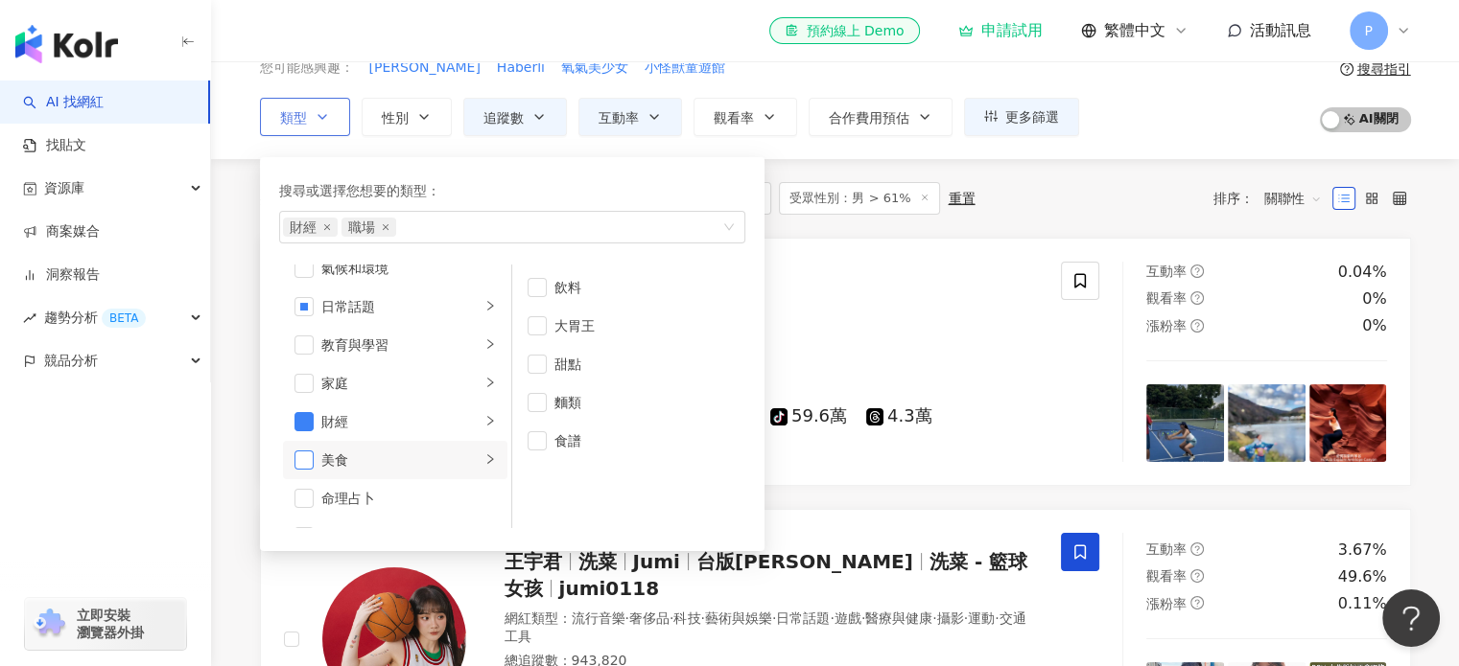  Describe the element at coordinates (1384, 69) in the screenshot. I see `div: 搜尋指引` at that location.